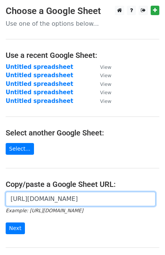  I want to click on input: Paste your Google Sheet URL here, so click(81, 199).